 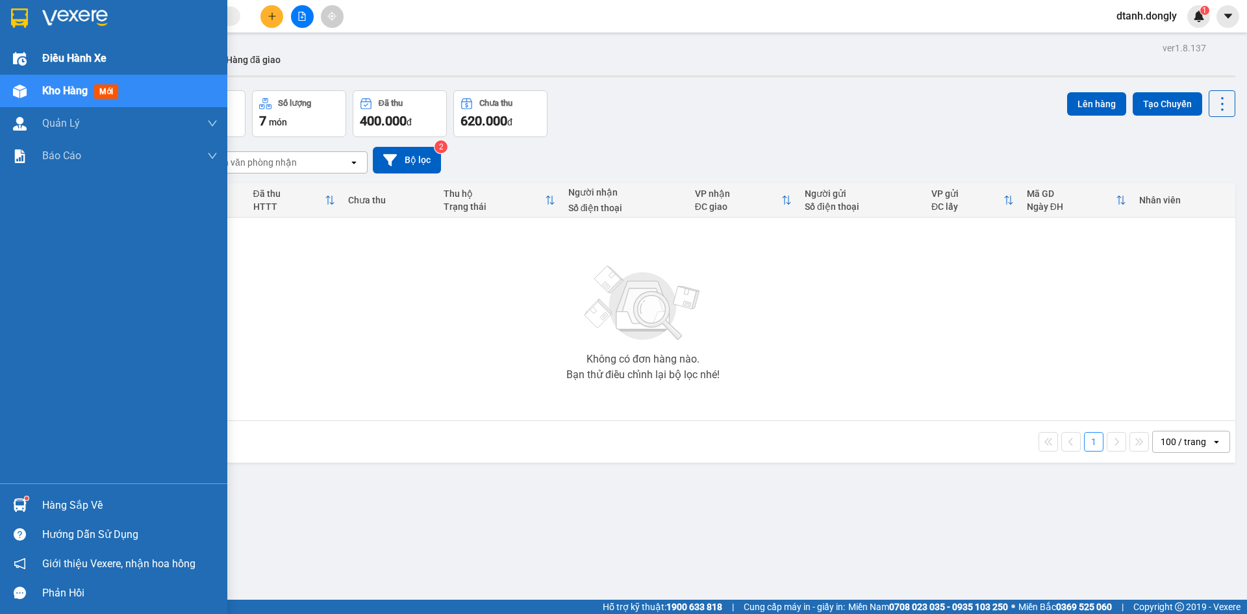 I want to click on button: caret-down, so click(x=1228, y=16).